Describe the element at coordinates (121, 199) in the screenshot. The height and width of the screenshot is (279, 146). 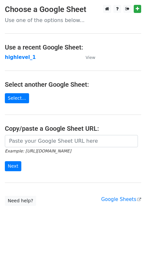
I see `a: Google Sheets` at that location.